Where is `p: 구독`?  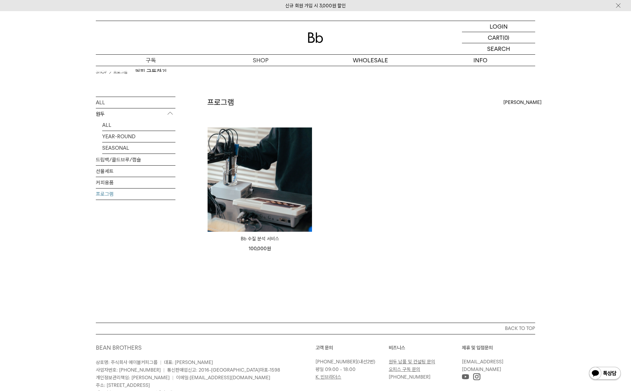
p: 구독 is located at coordinates (151, 60).